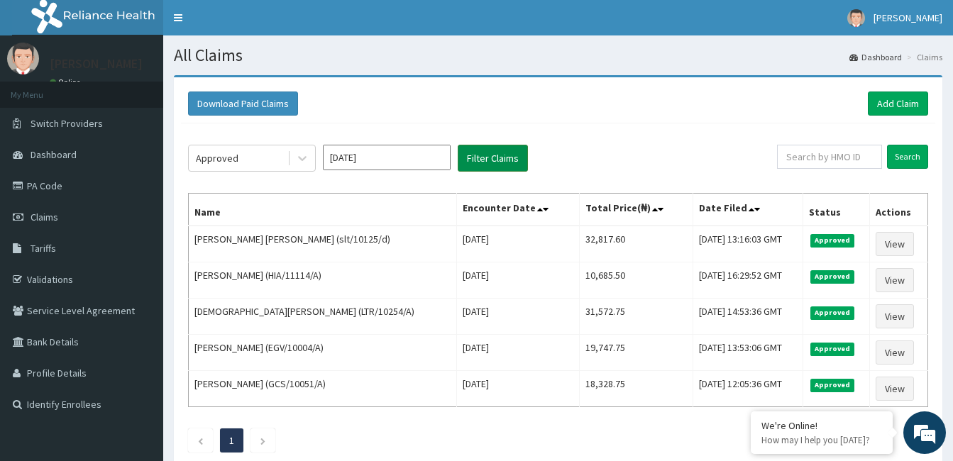  What do you see at coordinates (898, 104) in the screenshot?
I see `a: Add Claim` at bounding box center [898, 104].